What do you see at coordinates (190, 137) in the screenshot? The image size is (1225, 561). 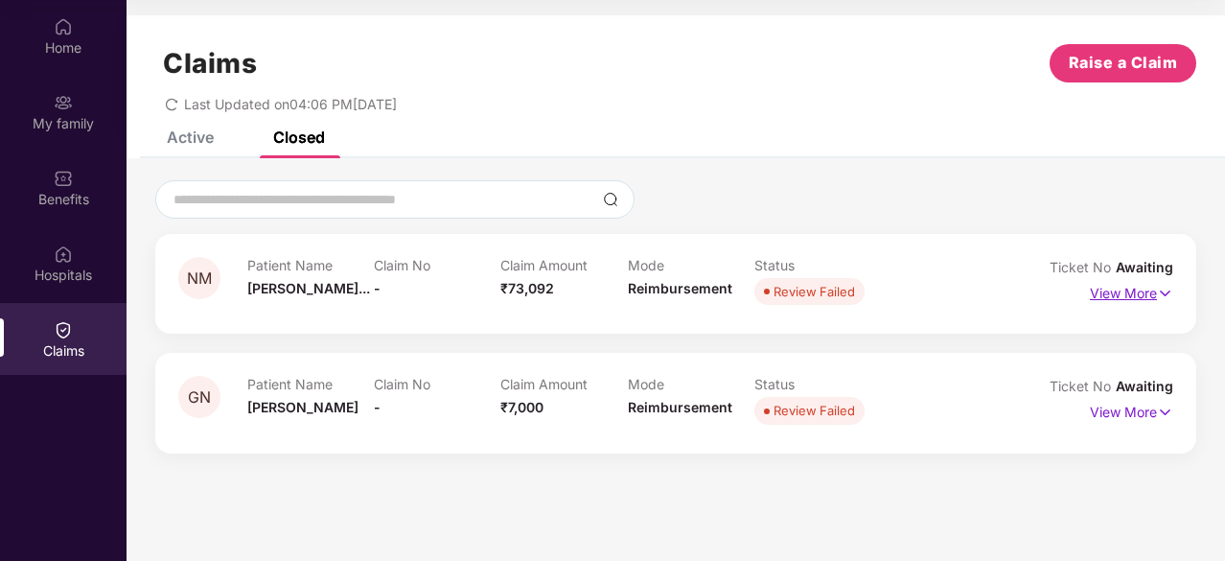 I see `div: Active` at bounding box center [190, 137].